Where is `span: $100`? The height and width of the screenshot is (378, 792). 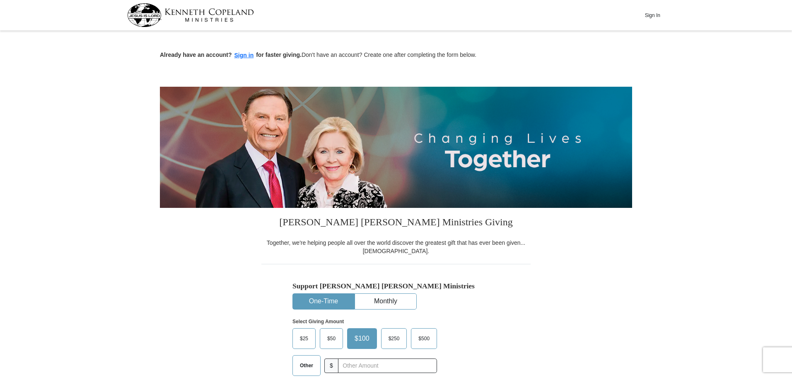 span: $100 is located at coordinates (362, 338).